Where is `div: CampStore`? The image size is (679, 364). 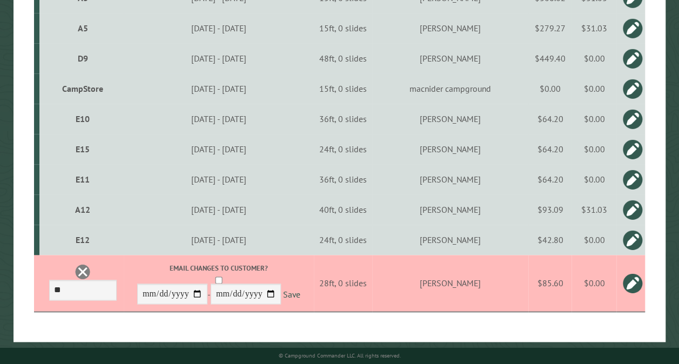
div: CampStore is located at coordinates (83, 89).